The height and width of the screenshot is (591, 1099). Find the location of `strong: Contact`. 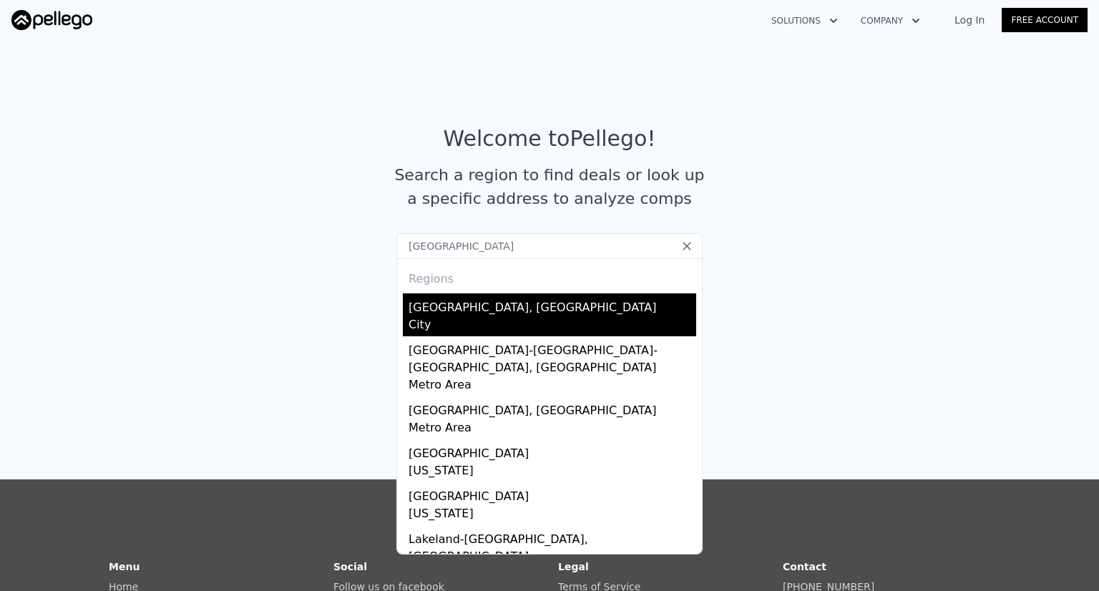

strong: Contact is located at coordinates (804, 567).